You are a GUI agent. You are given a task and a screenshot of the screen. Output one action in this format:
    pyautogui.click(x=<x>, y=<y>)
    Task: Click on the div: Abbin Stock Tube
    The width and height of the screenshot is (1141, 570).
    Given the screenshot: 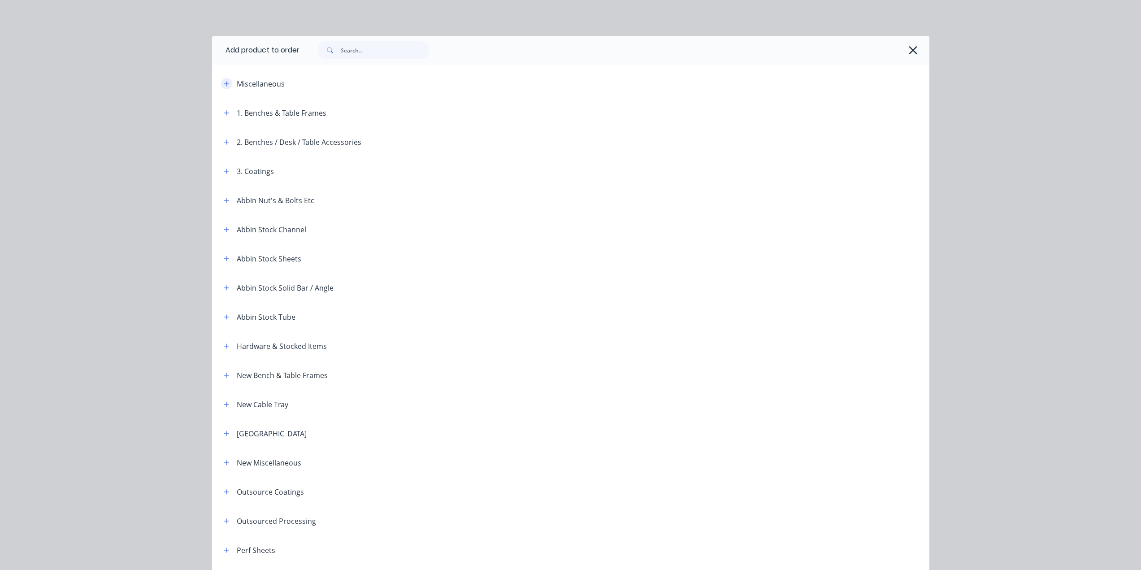 What is the action you would take?
    pyautogui.click(x=266, y=317)
    